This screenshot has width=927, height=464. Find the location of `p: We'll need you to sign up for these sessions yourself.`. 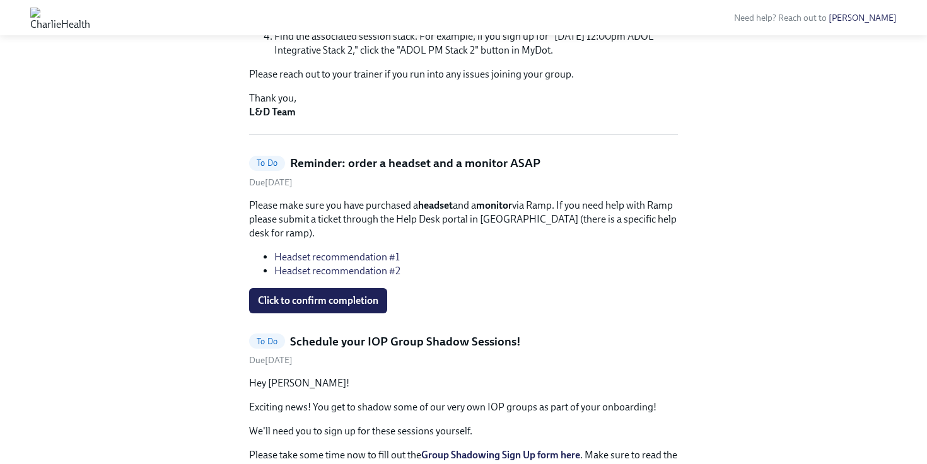

p: We'll need you to sign up for these sessions yourself. is located at coordinates (464, 431).